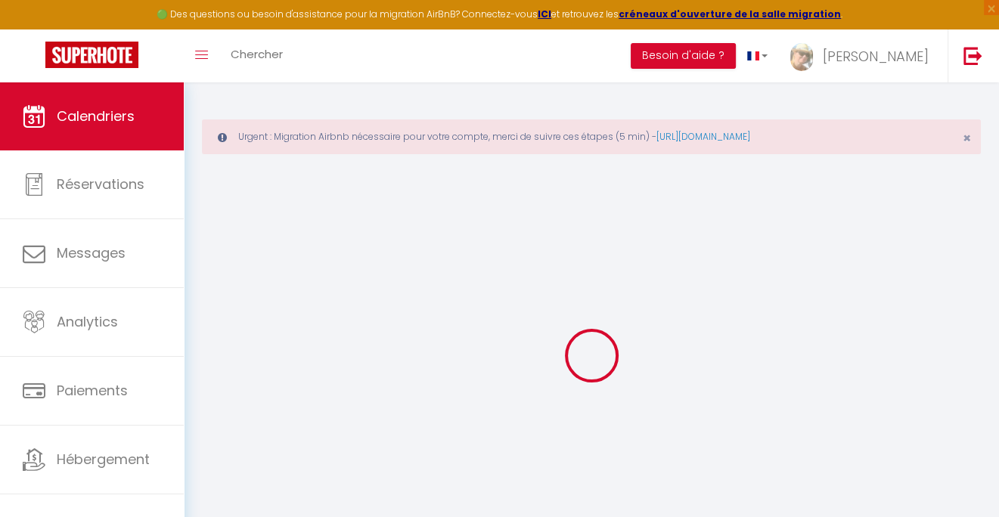 The width and height of the screenshot is (999, 517). I want to click on span: Hébergement, so click(103, 459).